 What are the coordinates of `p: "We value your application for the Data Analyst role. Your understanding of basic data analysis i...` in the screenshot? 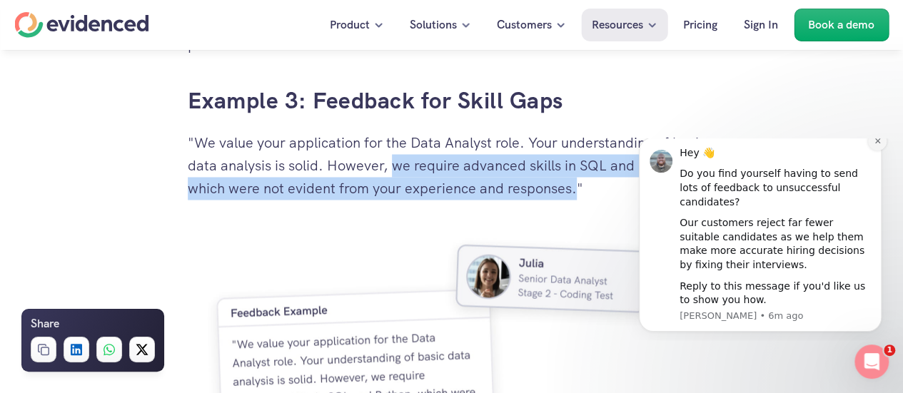 It's located at (452, 166).